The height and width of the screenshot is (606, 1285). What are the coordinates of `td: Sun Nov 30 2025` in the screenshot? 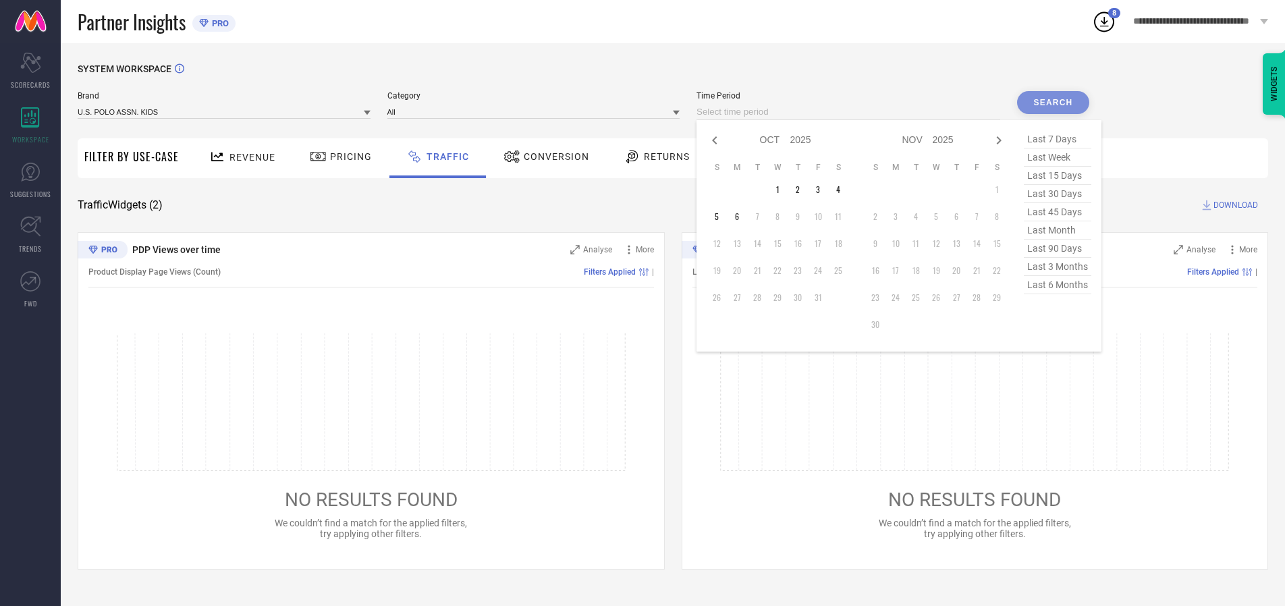 It's located at (876, 325).